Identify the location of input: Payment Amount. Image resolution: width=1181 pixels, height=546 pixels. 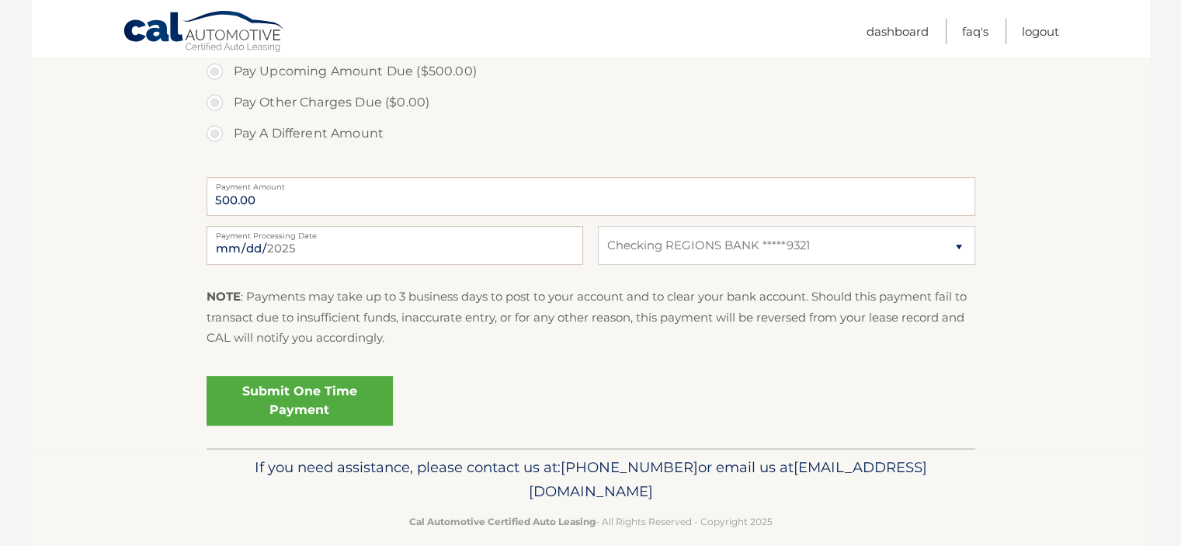
(591, 196).